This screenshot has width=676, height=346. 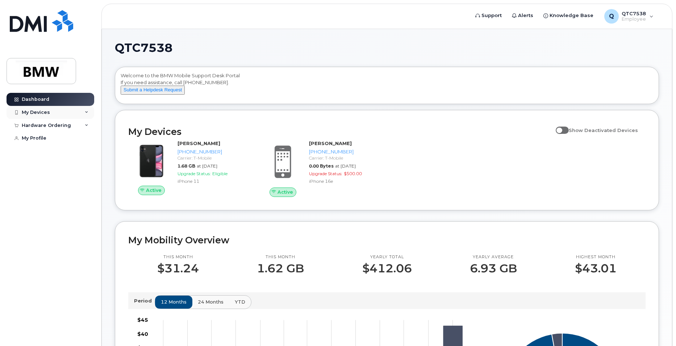 I want to click on p: Period, so click(x=144, y=301).